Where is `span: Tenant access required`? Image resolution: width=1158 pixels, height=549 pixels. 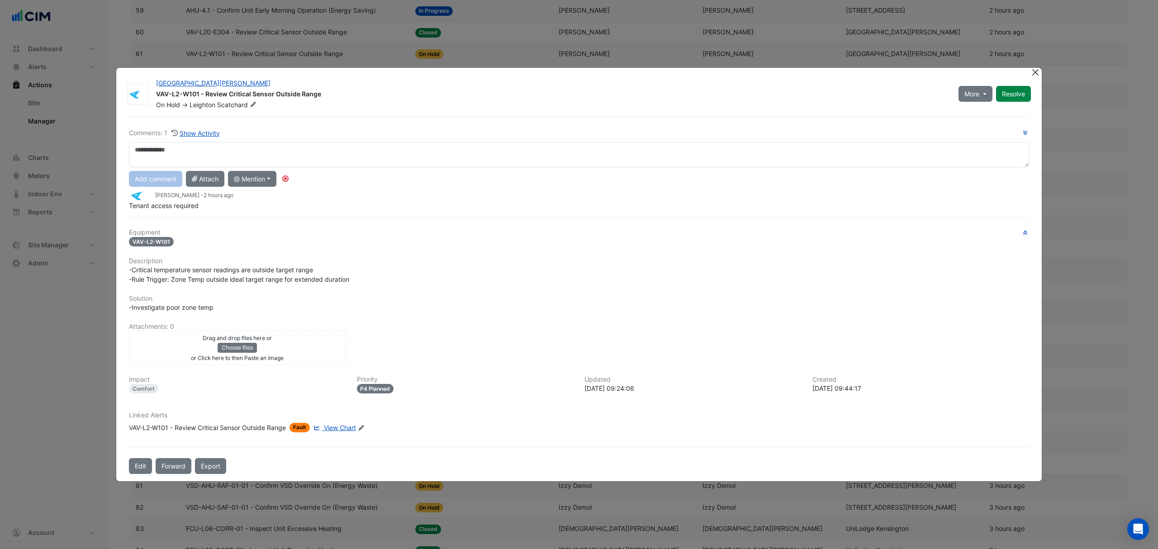 span: Tenant access required is located at coordinates (164, 205).